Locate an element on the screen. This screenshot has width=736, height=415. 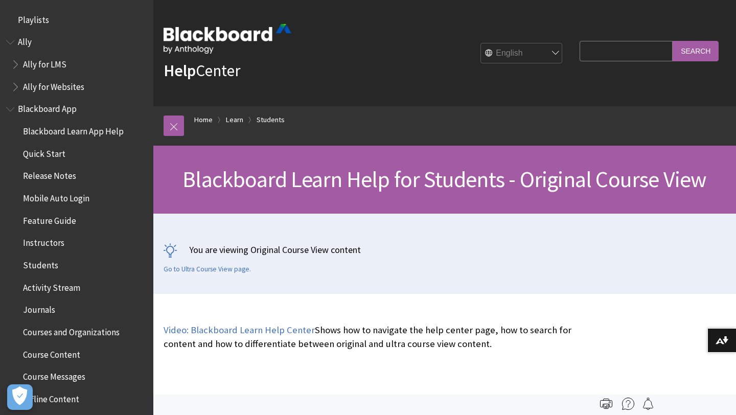
a: Go to Ultra Course View page. is located at coordinates (207, 269).